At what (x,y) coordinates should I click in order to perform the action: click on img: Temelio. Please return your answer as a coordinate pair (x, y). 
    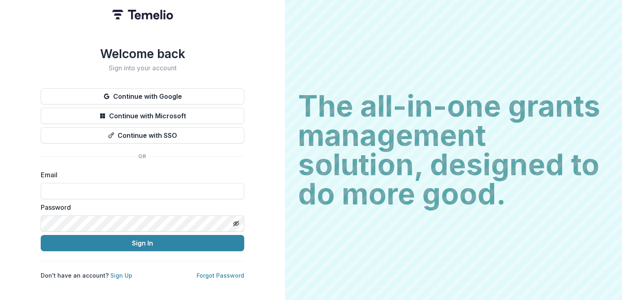
    Looking at the image, I should click on (142, 15).